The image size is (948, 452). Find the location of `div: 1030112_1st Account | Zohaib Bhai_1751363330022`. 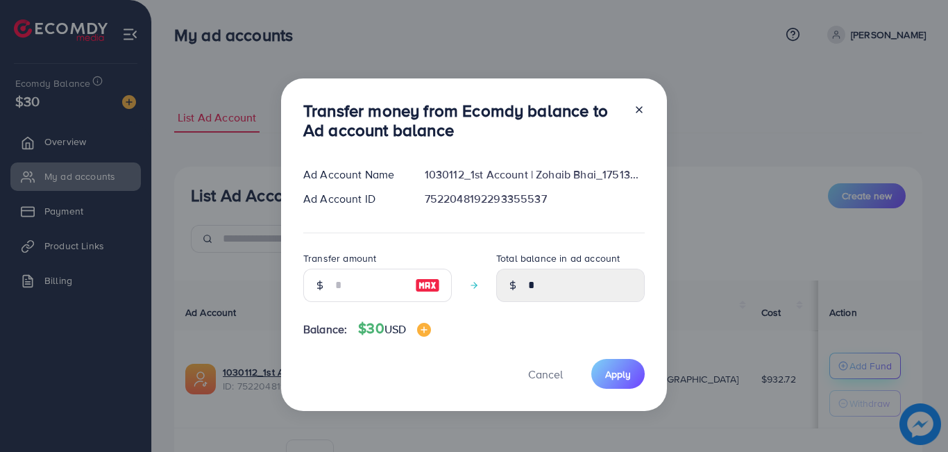

div: 1030112_1st Account | Zohaib Bhai_1751363330022 is located at coordinates (534, 174).